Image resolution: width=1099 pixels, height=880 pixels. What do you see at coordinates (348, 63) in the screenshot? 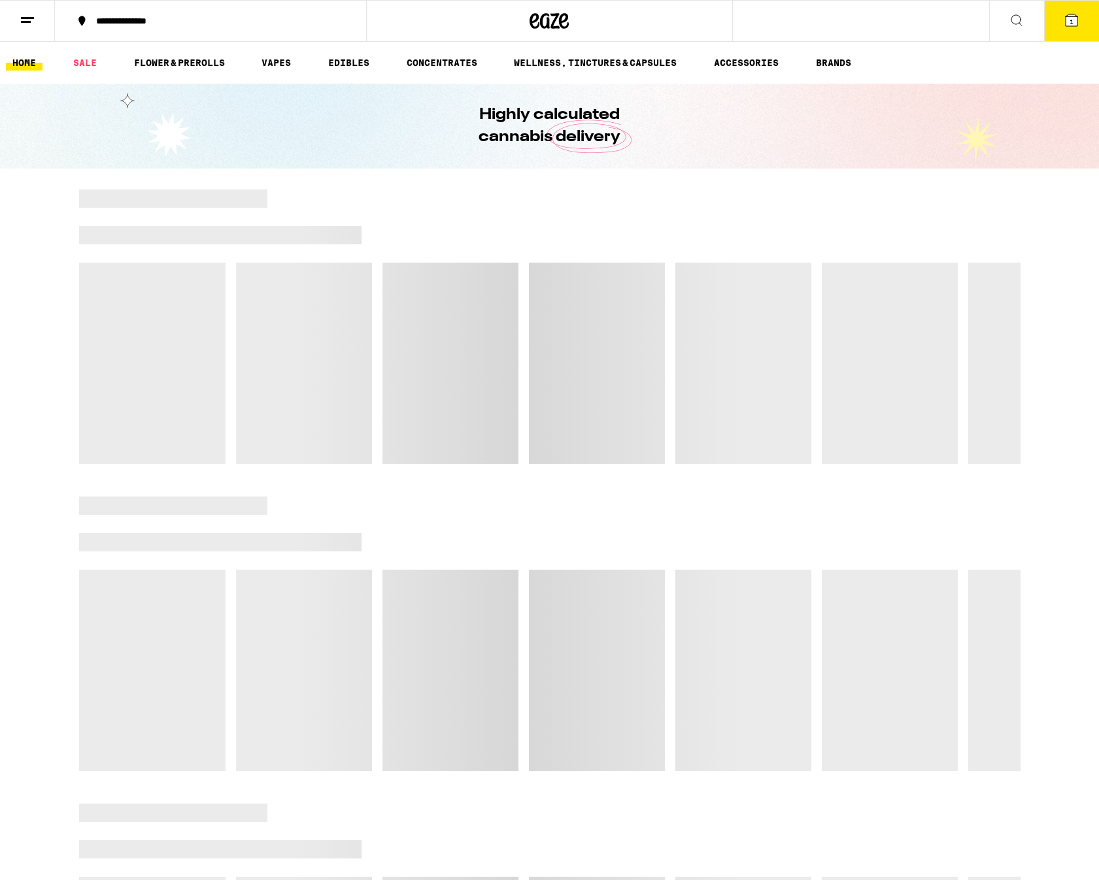
I see `a: EDIBLES` at bounding box center [348, 63].